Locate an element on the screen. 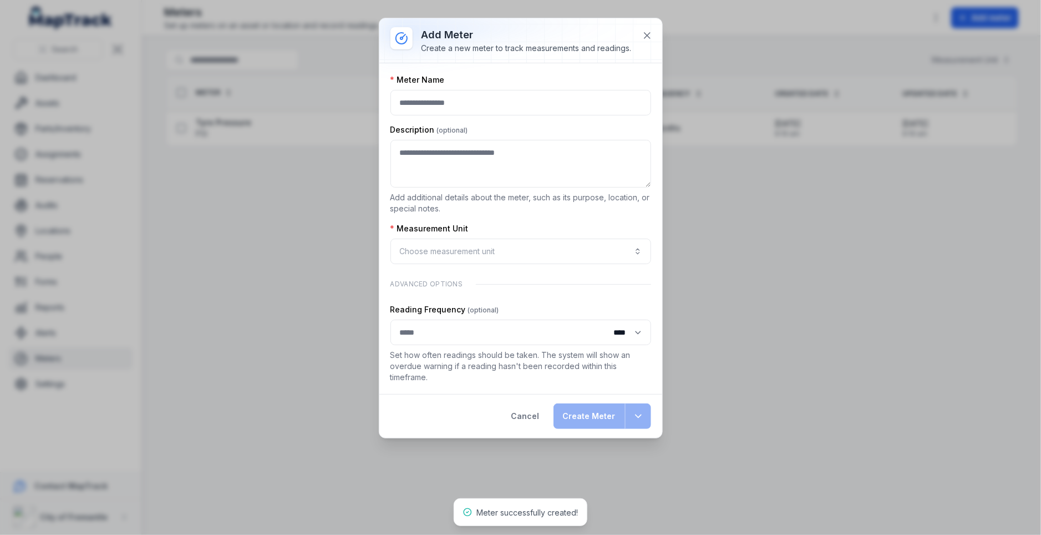 The image size is (1041, 535). label: Description is located at coordinates (429, 130).